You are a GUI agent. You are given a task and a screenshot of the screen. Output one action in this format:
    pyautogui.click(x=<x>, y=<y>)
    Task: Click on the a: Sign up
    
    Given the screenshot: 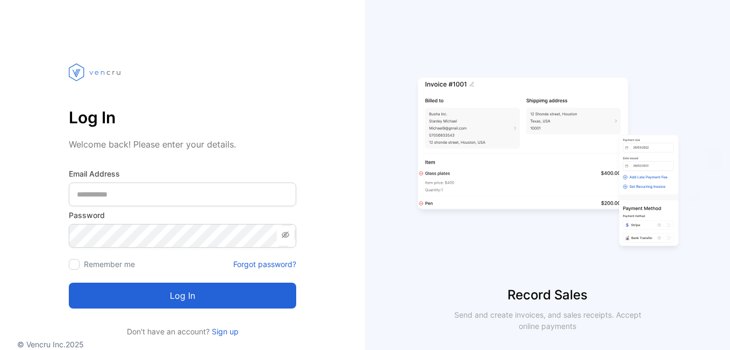 What is the action you would take?
    pyautogui.click(x=224, y=331)
    